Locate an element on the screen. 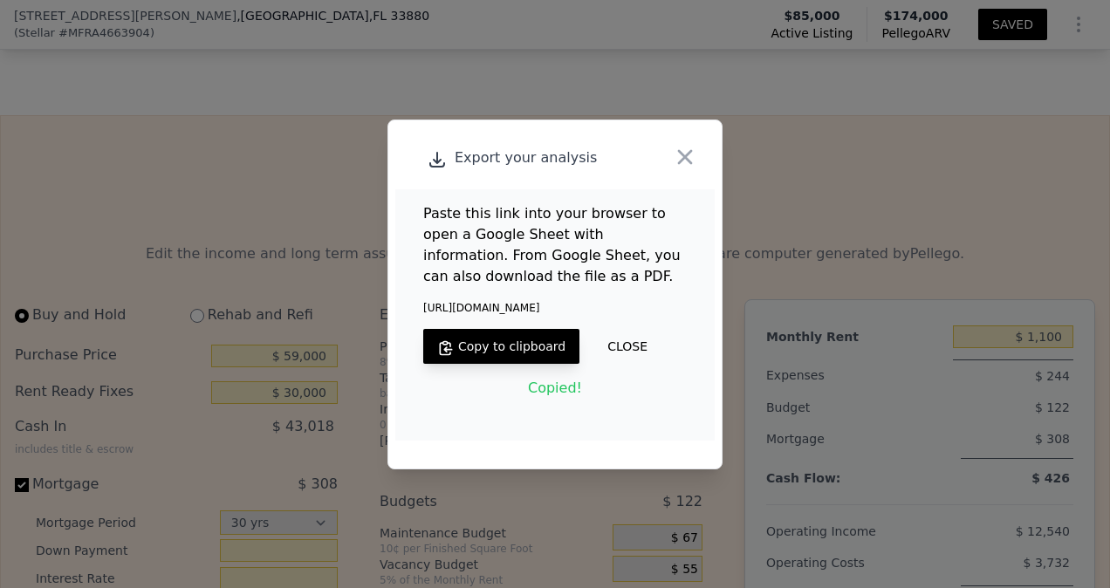 This screenshot has height=588, width=1110. div: Copied! is located at coordinates (555, 388).